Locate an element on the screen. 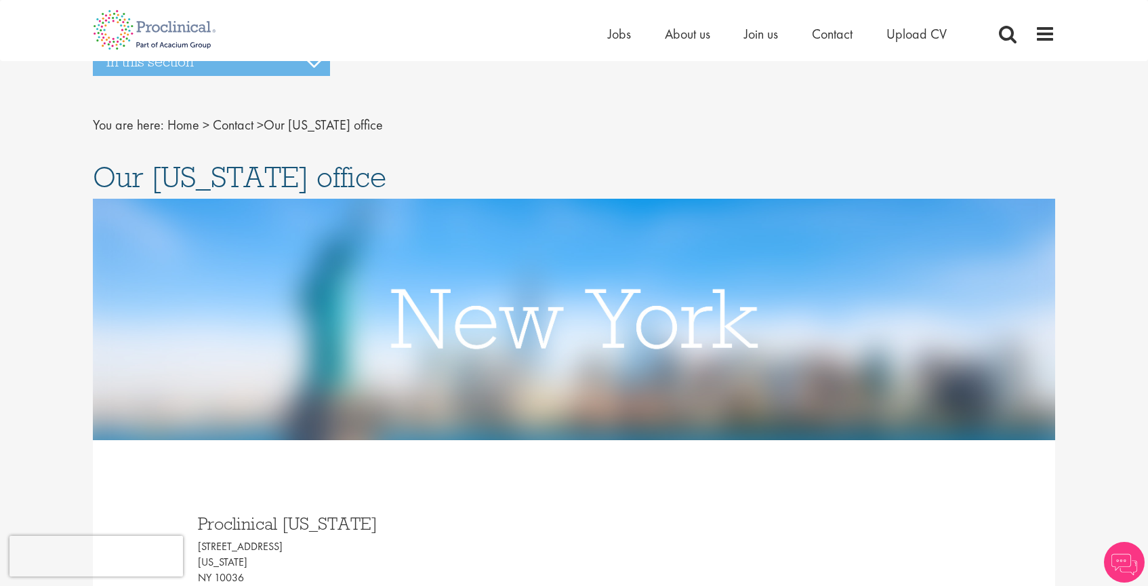 The image size is (1148, 586). img: Chatbot is located at coordinates (1125, 562).